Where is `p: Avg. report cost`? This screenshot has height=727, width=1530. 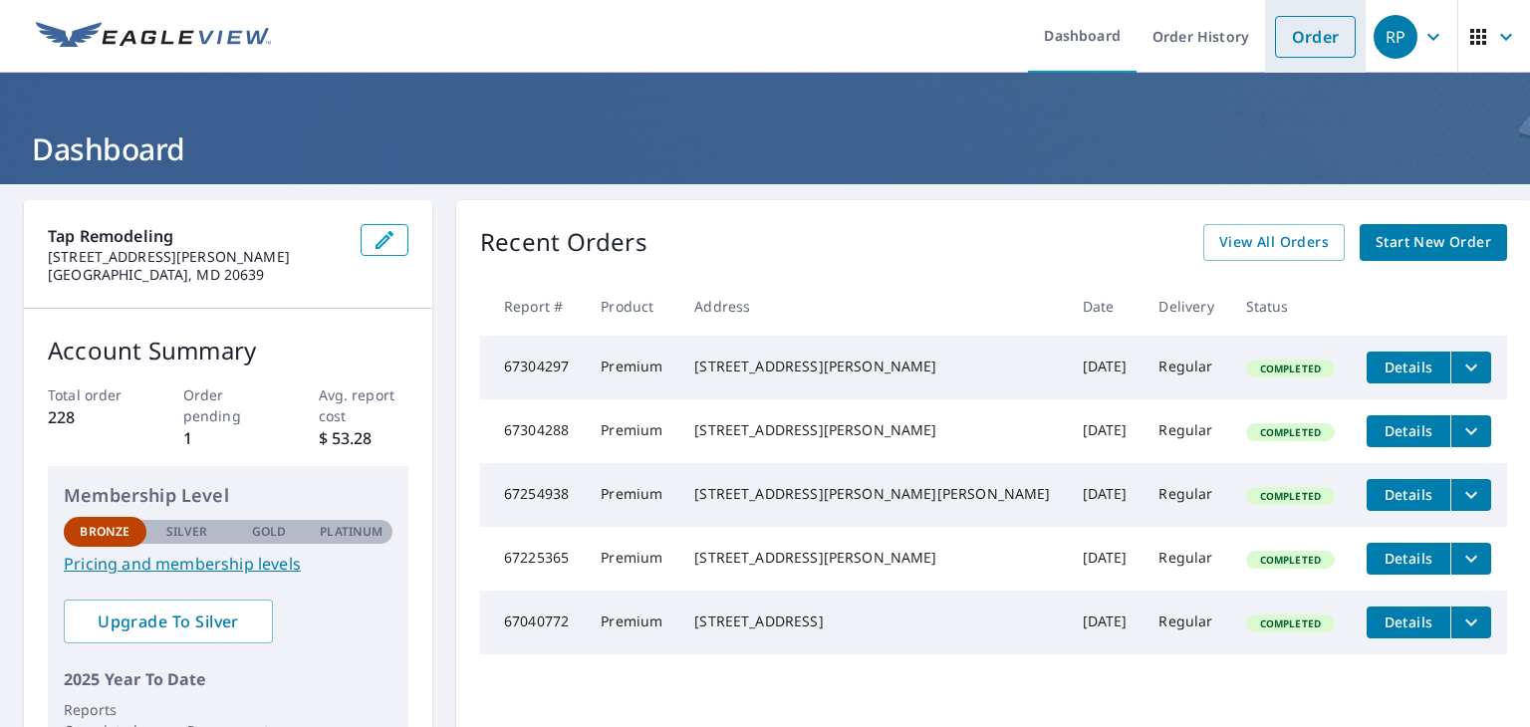 p: Avg. report cost is located at coordinates (364, 405).